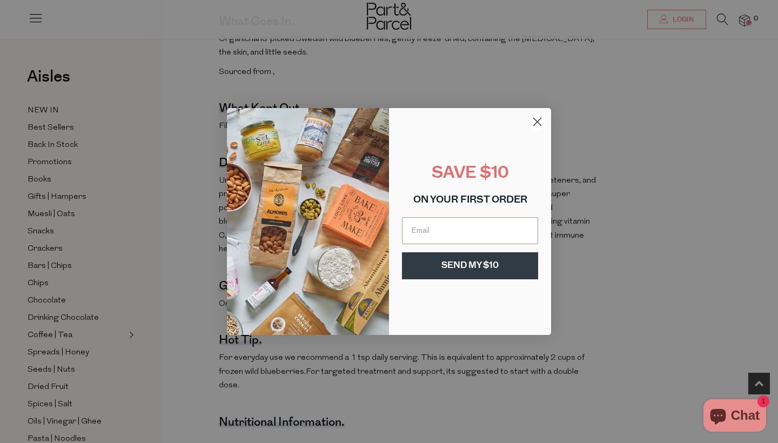  What do you see at coordinates (470, 231) in the screenshot?
I see `input: Email` at bounding box center [470, 231].